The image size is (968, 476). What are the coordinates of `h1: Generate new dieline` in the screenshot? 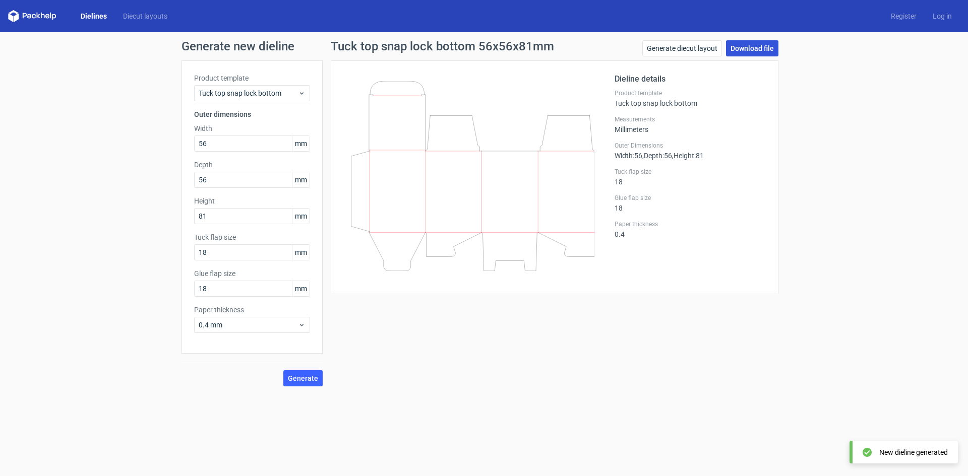 It's located at (484, 46).